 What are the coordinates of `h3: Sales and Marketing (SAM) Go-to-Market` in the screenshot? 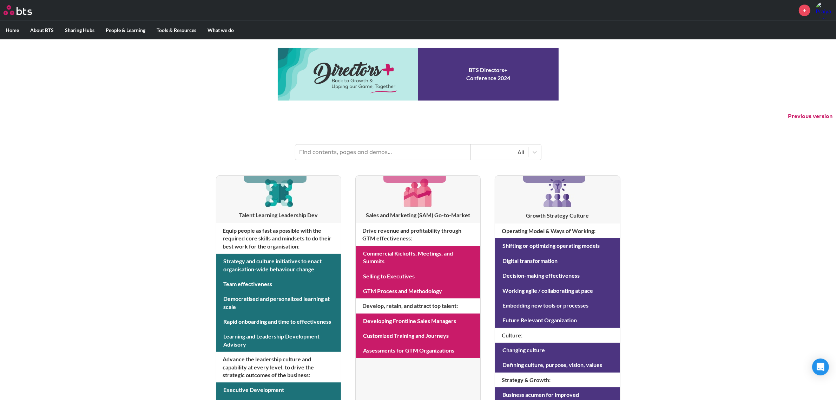 It's located at (418, 215).